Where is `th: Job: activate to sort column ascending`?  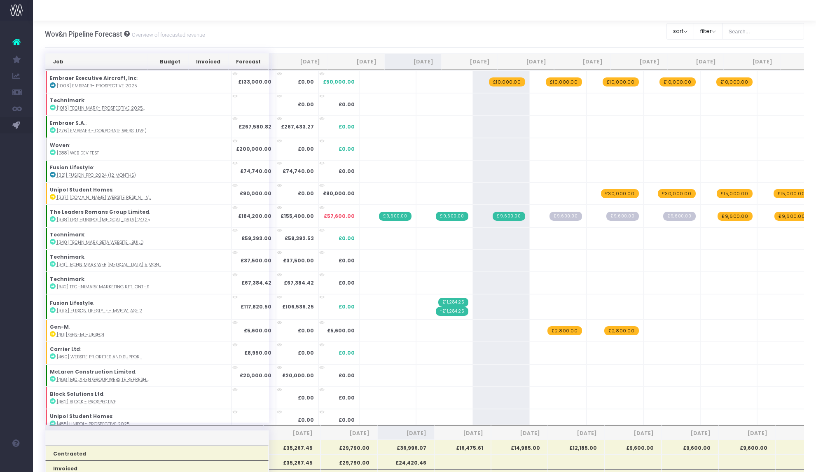
th: Job: activate to sort column ascending is located at coordinates (96, 62).